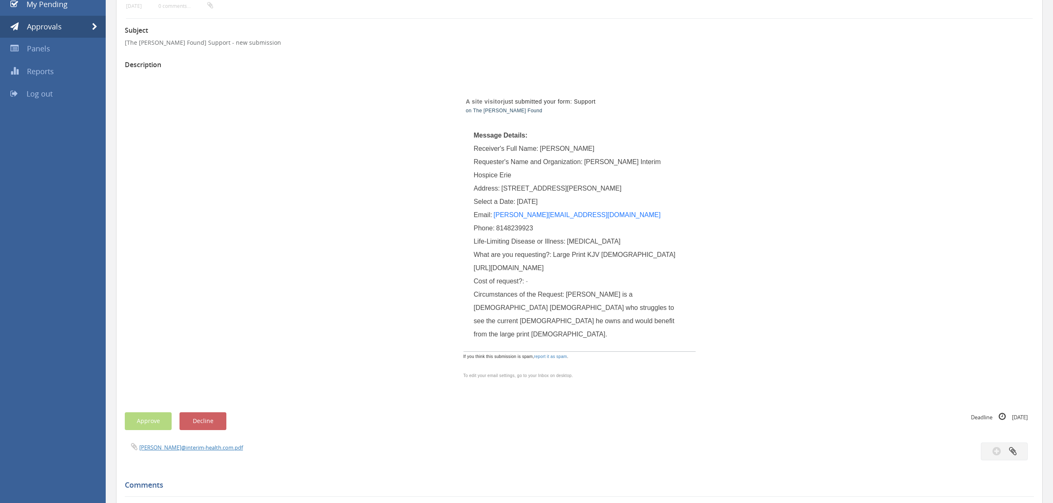  I want to click on span: What are you requesting?:, so click(513, 254).